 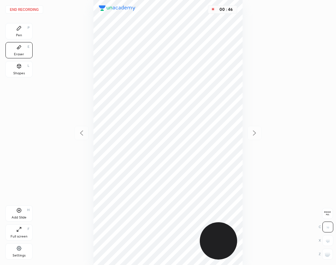 I want to click on div: P, so click(x=29, y=28).